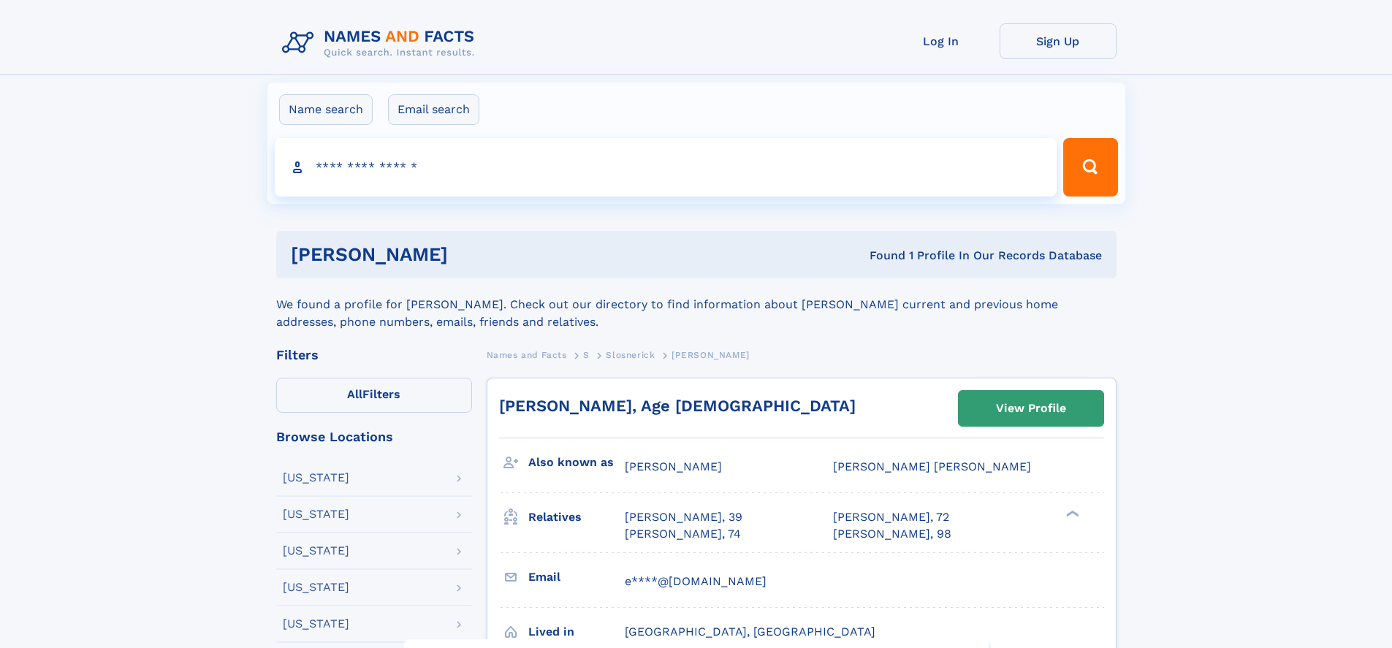  Describe the element at coordinates (1031, 409) in the screenshot. I see `div: View Profile` at that location.